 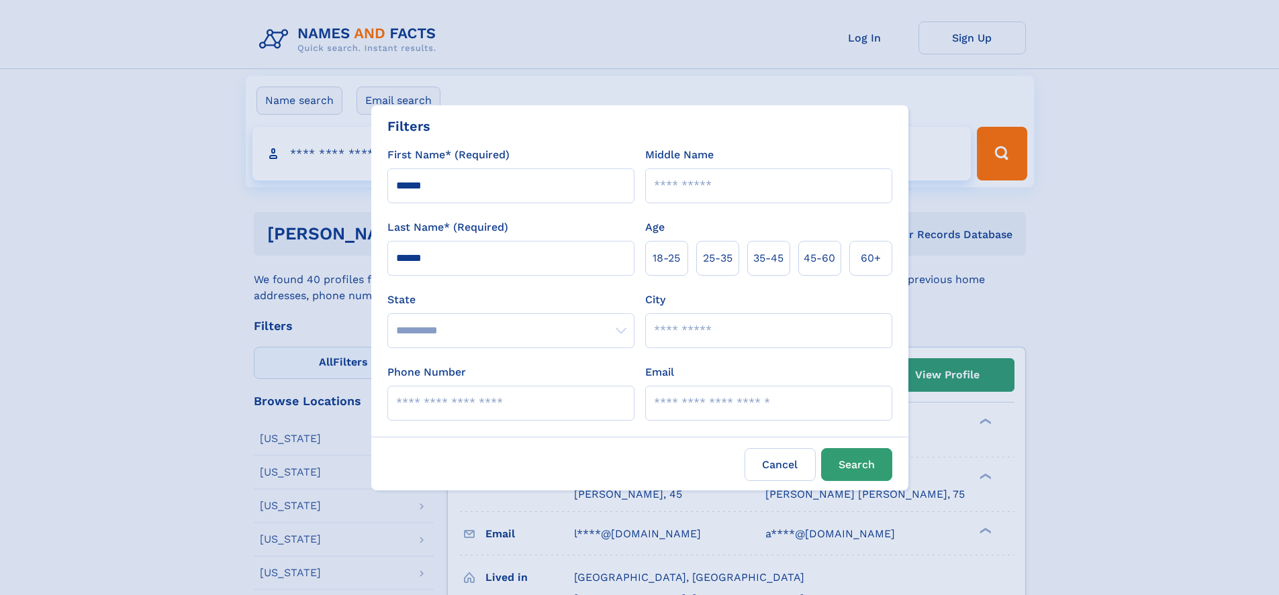 What do you see at coordinates (409, 126) in the screenshot?
I see `div: Filters` at bounding box center [409, 126].